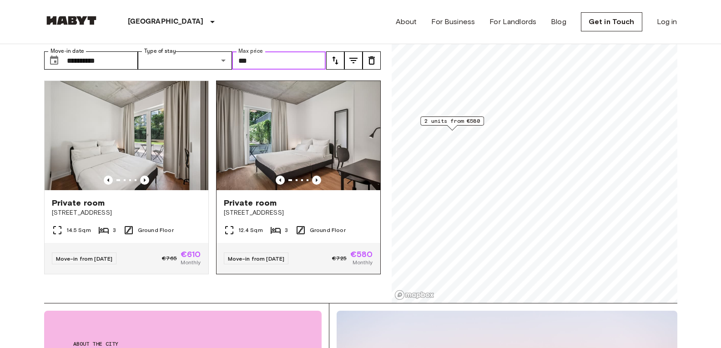 The height and width of the screenshot is (348, 721). I want to click on a: Blog, so click(558, 22).